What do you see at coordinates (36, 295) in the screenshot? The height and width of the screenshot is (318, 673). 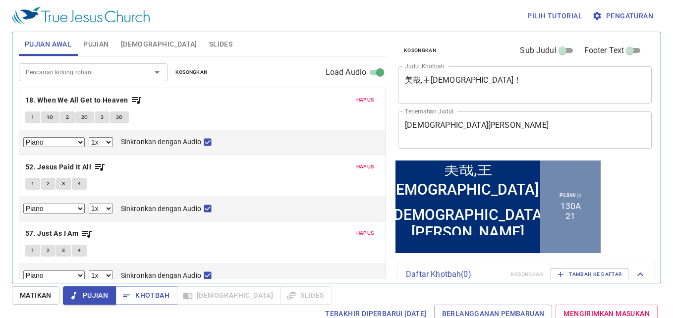 I see `button: Matikan` at bounding box center [36, 295].